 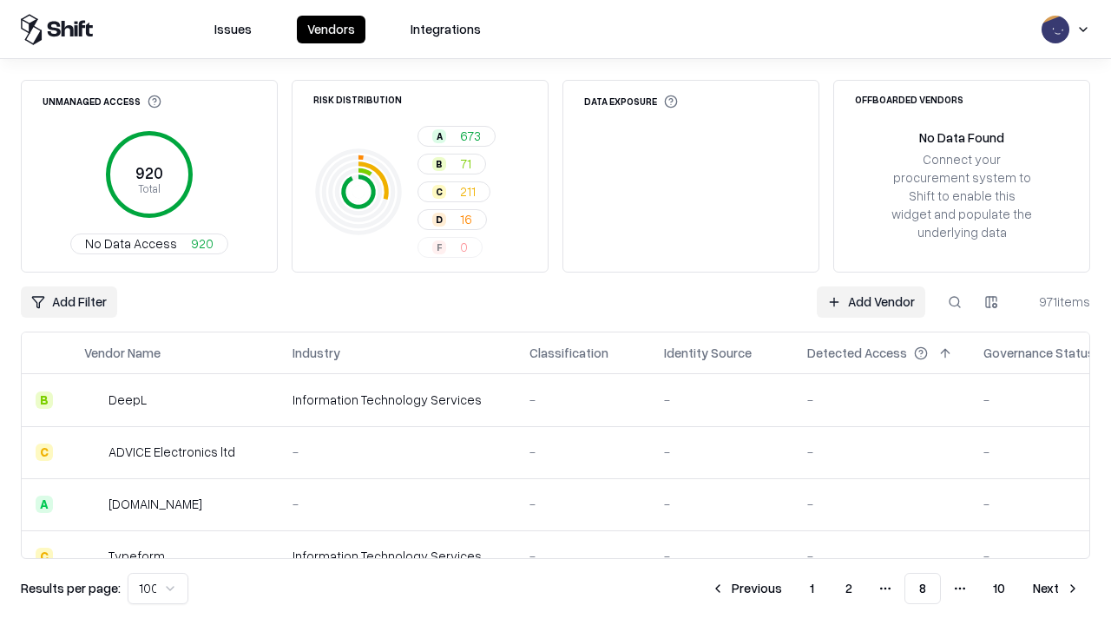 I want to click on span: 16, so click(x=466, y=219).